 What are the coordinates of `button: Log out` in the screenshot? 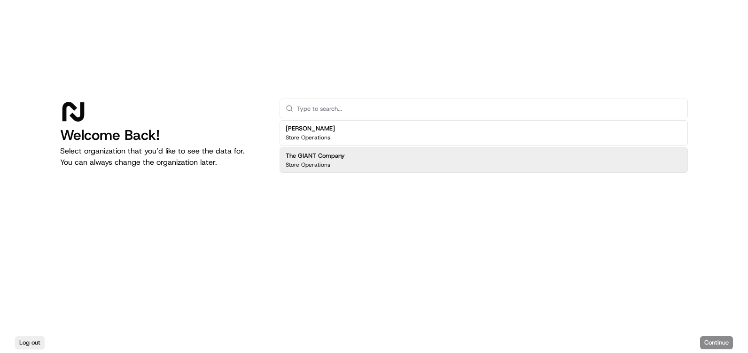 It's located at (30, 343).